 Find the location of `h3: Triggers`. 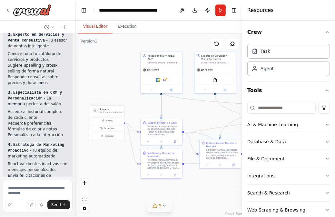

h3: Triggers is located at coordinates (111, 110).